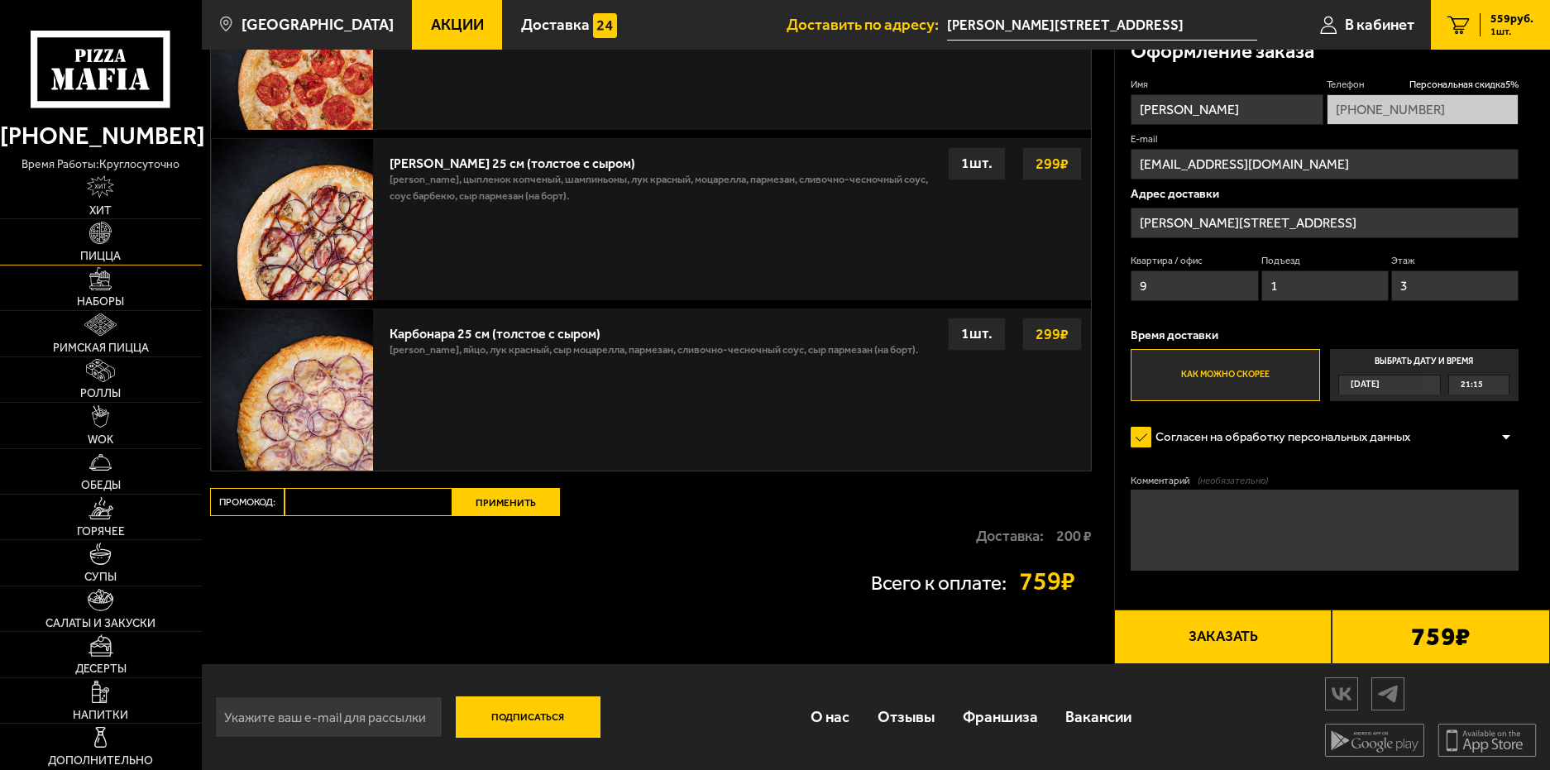 The image size is (1550, 770). Describe the element at coordinates (555, 25) in the screenshot. I see `span: Доставка` at that location.